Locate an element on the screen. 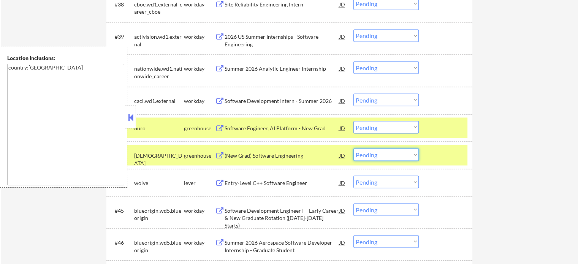 The width and height of the screenshot is (578, 264). div: 2026 US Summer Internships - Software Engineering is located at coordinates (282, 40).